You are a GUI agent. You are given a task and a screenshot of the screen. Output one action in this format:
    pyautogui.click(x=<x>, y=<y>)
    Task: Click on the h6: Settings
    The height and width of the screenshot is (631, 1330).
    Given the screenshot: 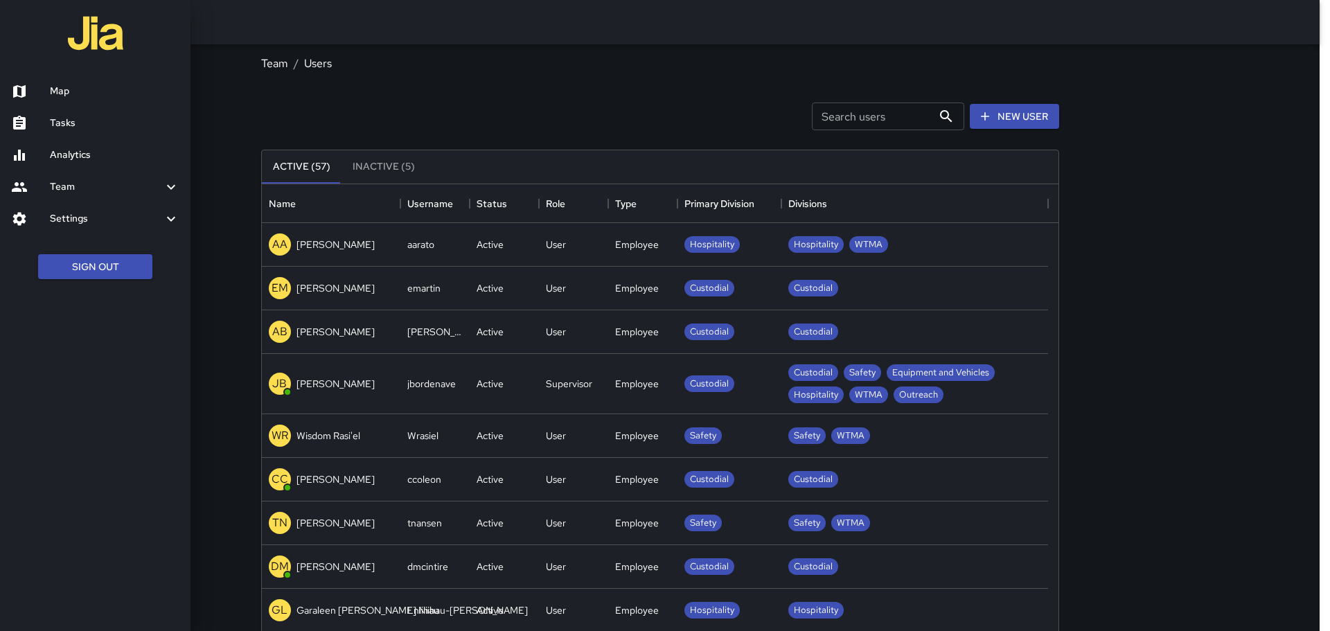 What is the action you would take?
    pyautogui.click(x=106, y=219)
    